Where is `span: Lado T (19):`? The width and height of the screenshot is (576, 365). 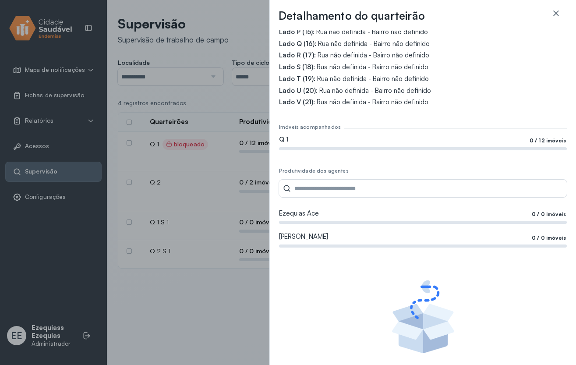
span: Lado T (19): is located at coordinates (297, 79).